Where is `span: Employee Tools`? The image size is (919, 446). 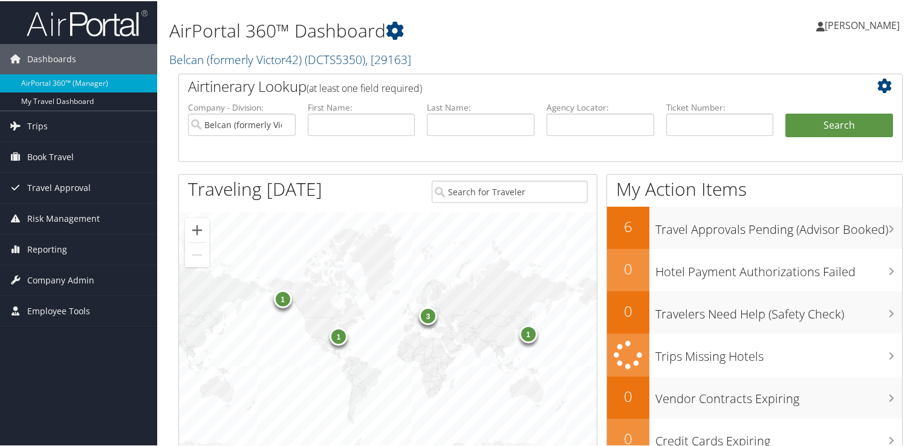 span: Employee Tools is located at coordinates (59, 310).